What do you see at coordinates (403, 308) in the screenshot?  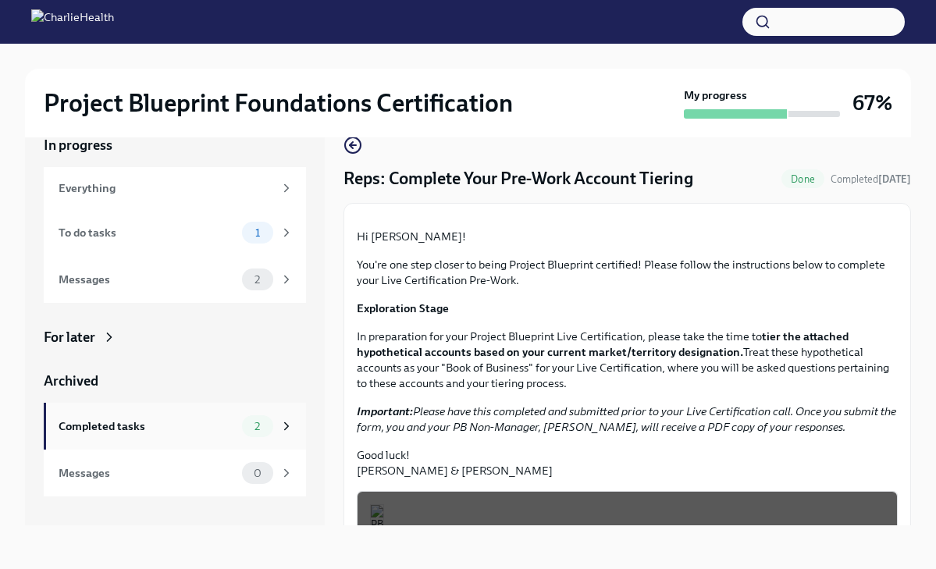 I see `strong: Exploration Stage` at bounding box center [403, 308].